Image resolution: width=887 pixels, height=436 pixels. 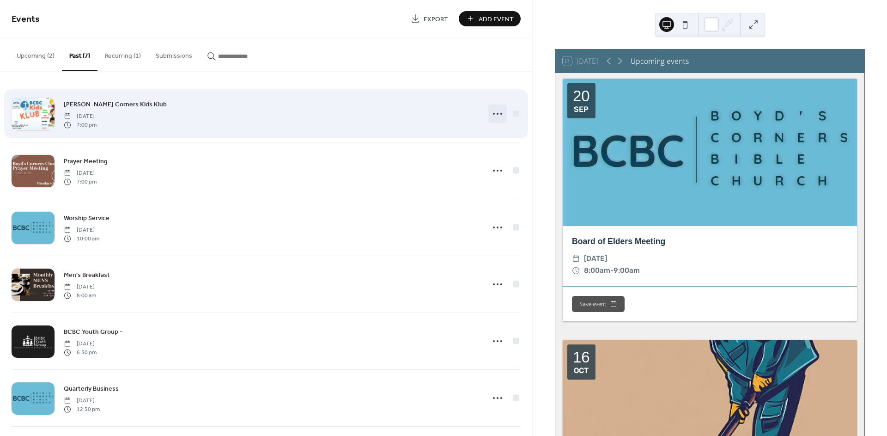 I want to click on button: Recurring (1), so click(x=123, y=54).